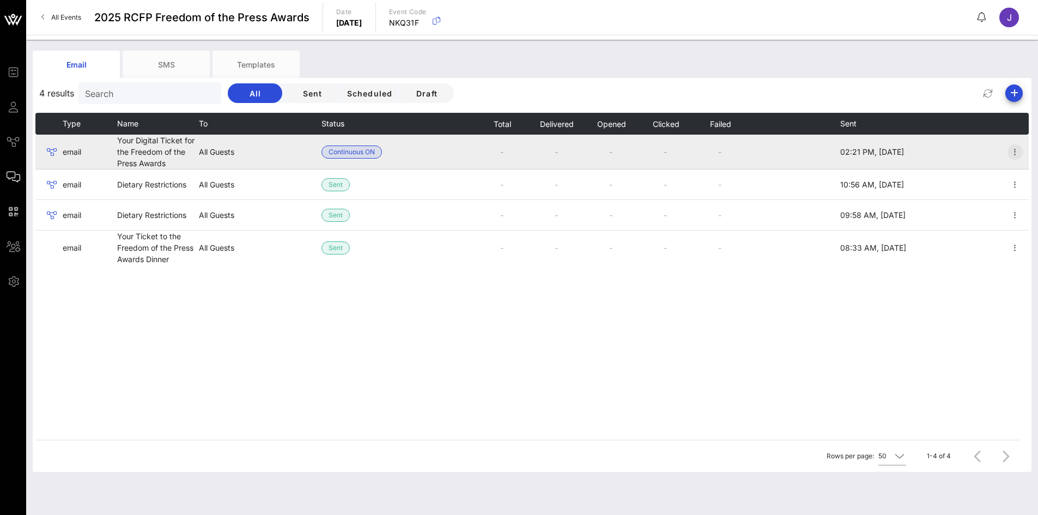 This screenshot has height=515, width=1038. What do you see at coordinates (369, 93) in the screenshot?
I see `button: Scheduled` at bounding box center [369, 93].